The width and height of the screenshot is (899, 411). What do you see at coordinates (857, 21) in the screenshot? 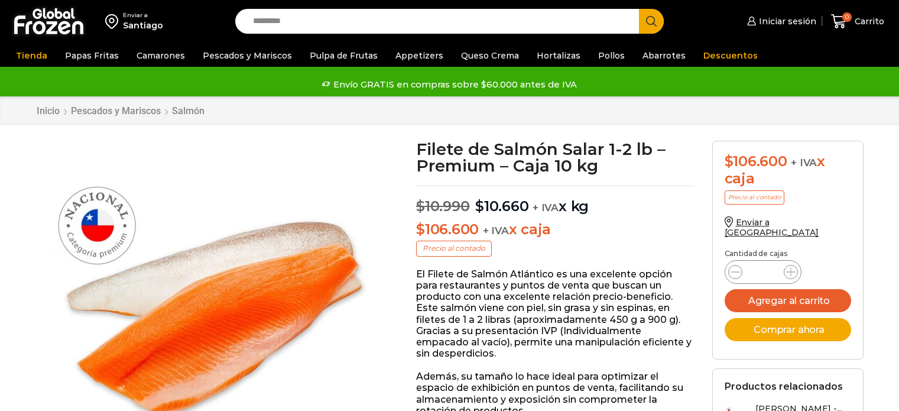
I see `a: 0 Carrito` at bounding box center [857, 21].